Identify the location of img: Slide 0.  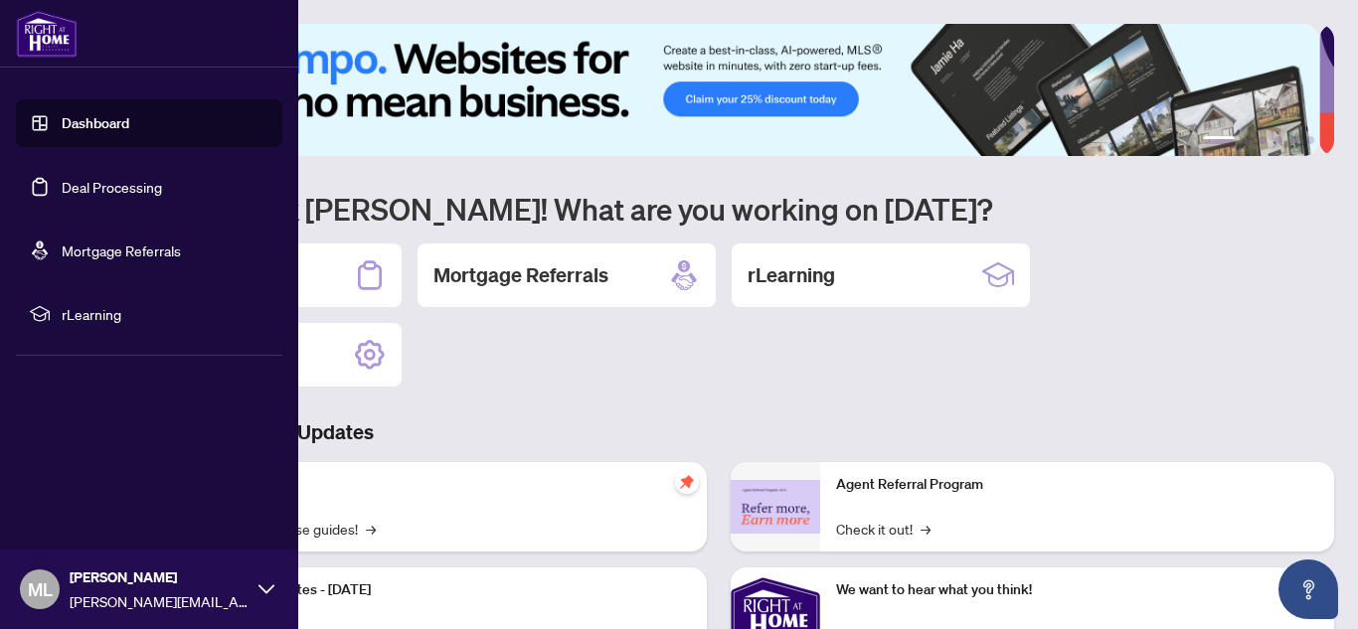
(711, 89).